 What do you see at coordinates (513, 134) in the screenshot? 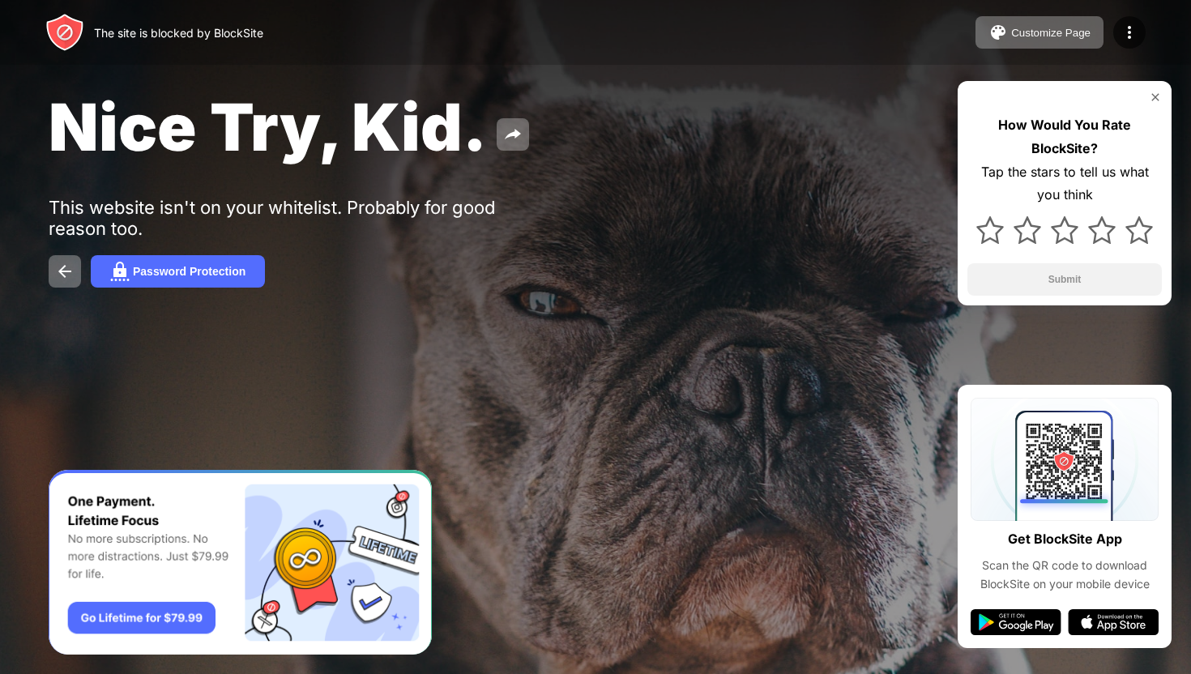
I see `img: share.svg` at bounding box center [513, 134].